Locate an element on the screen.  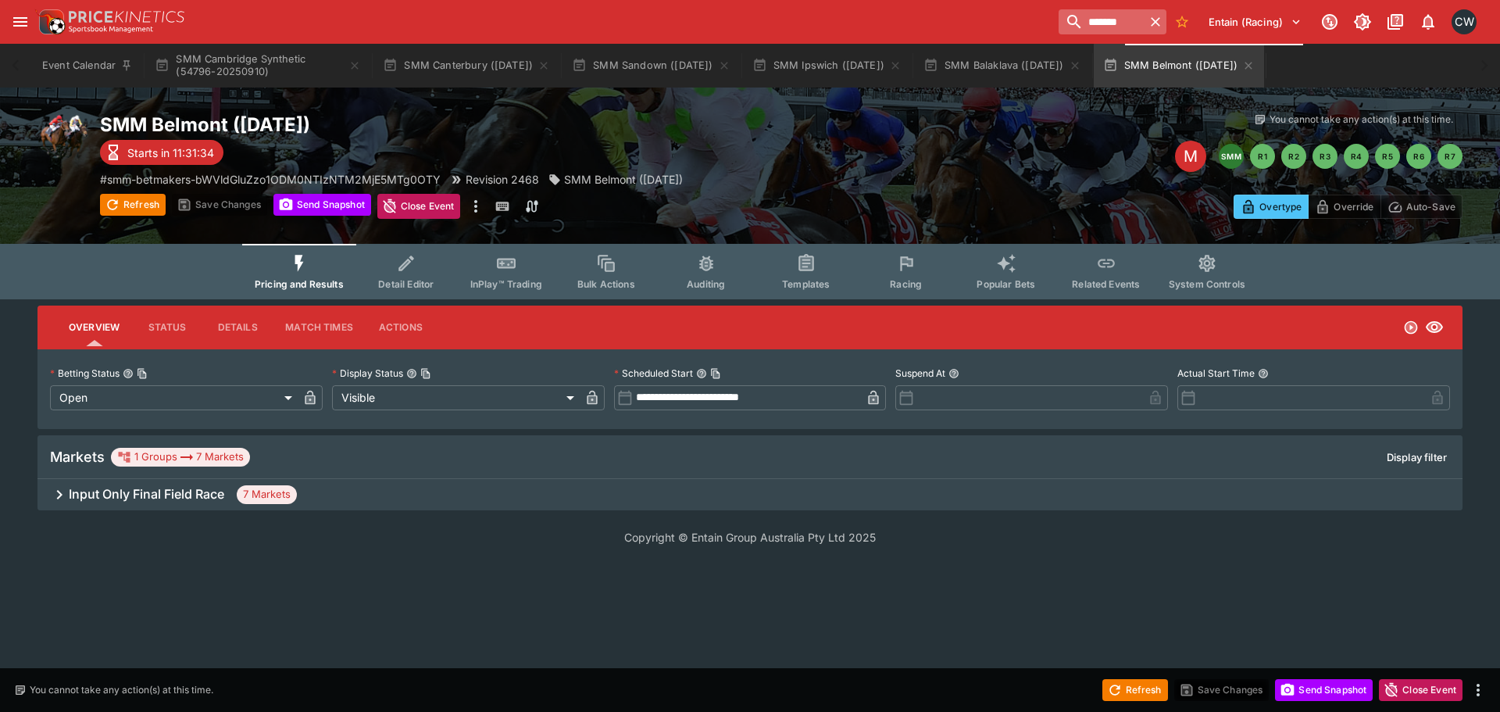
p: Overtype is located at coordinates (1281, 206).